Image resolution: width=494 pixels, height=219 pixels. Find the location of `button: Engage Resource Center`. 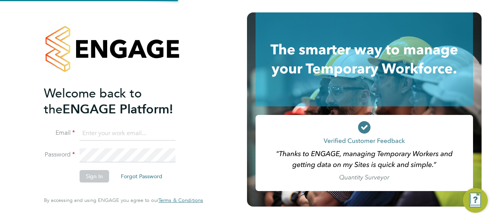

button: Engage Resource Center is located at coordinates (475, 200).